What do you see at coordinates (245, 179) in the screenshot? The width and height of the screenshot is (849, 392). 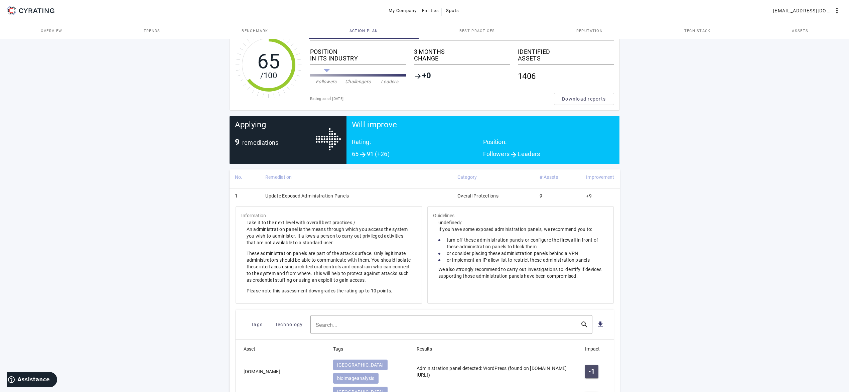 I see `th: No.` at bounding box center [245, 179].